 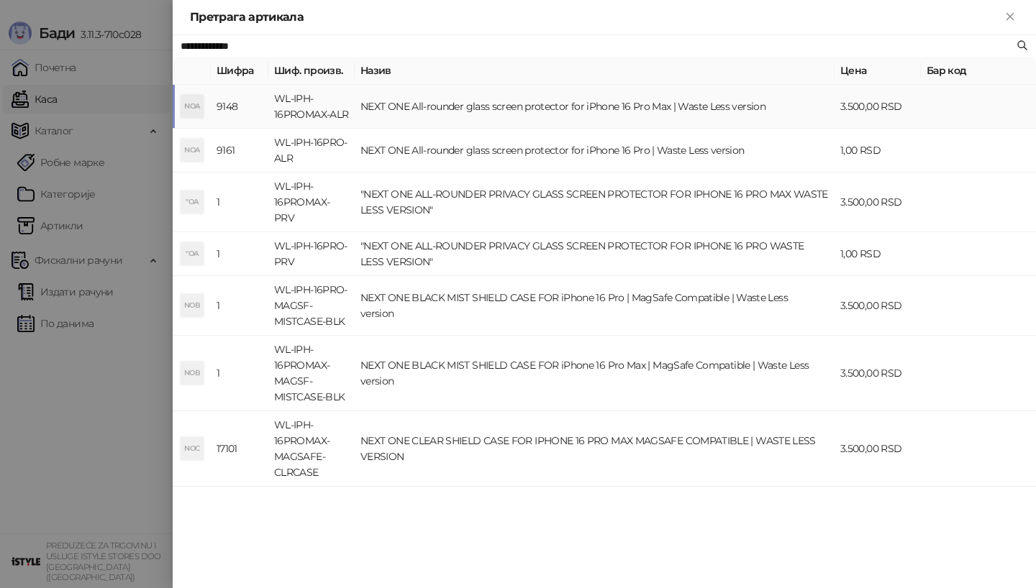 I want to click on div: Претрага артикала, so click(x=596, y=17).